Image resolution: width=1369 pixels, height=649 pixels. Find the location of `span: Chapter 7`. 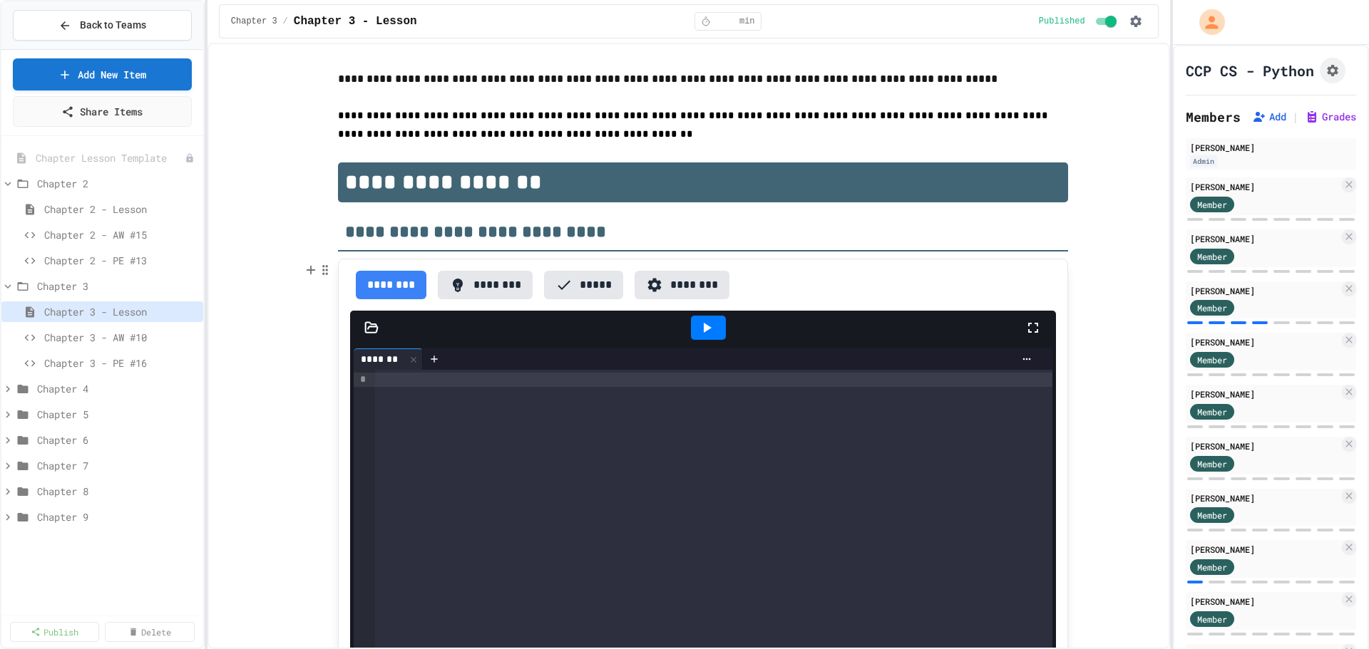

span: Chapter 7 is located at coordinates (117, 465).